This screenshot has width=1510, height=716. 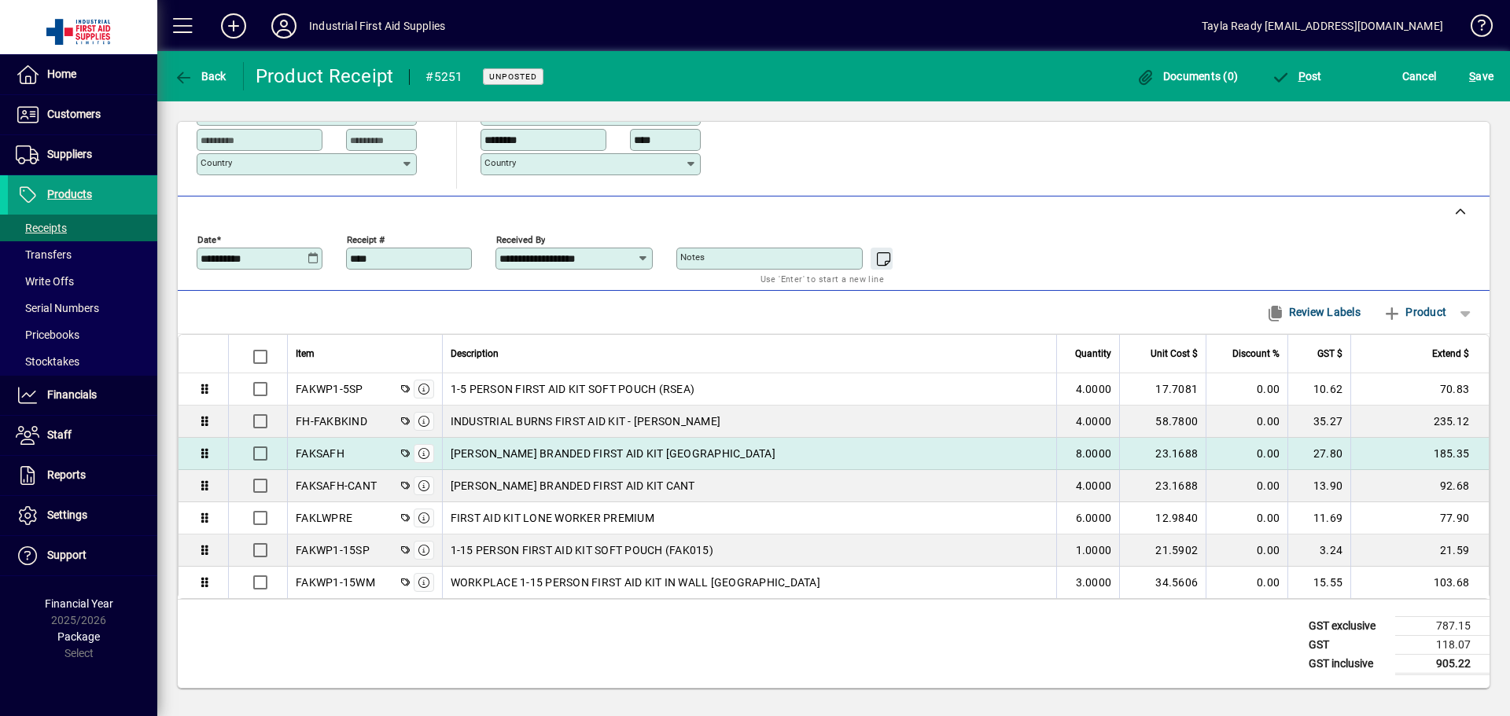 What do you see at coordinates (1419, 454) in the screenshot?
I see `td: 185.35` at bounding box center [1419, 454].